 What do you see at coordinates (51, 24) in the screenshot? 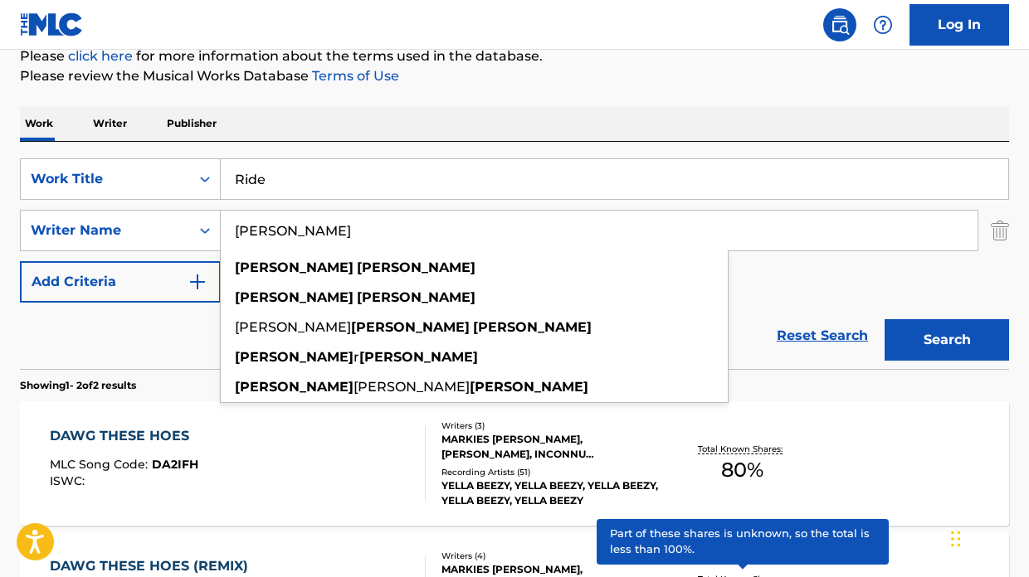
I see `img: MLC Logo` at bounding box center [51, 24].